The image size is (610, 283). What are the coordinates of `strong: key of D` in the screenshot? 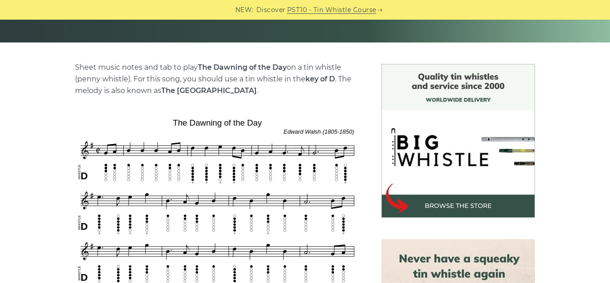 It's located at (320, 79).